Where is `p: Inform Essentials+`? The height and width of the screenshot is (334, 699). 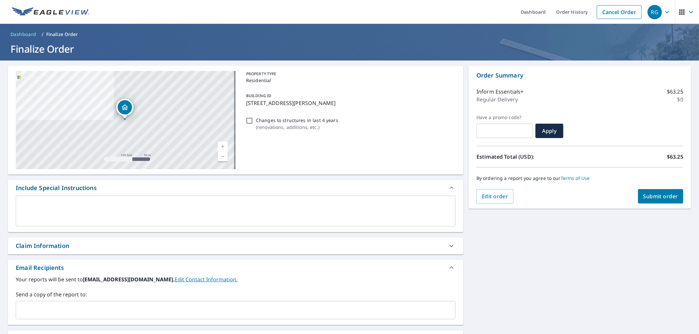 p: Inform Essentials+ is located at coordinates (500, 92).